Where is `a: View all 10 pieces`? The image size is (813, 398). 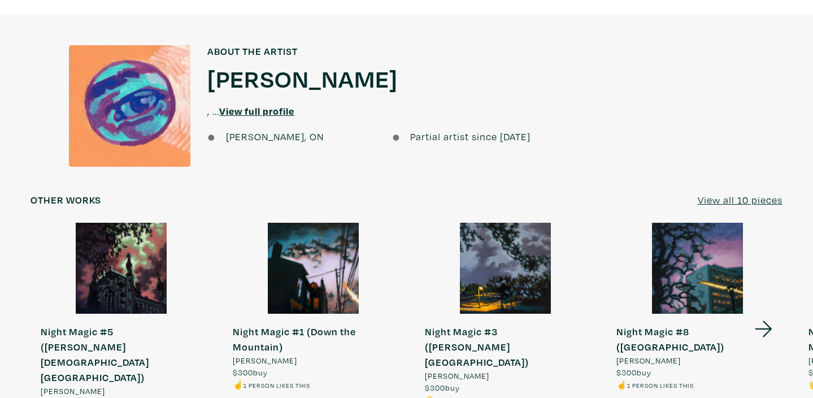 a: View all 10 pieces is located at coordinates (740, 199).